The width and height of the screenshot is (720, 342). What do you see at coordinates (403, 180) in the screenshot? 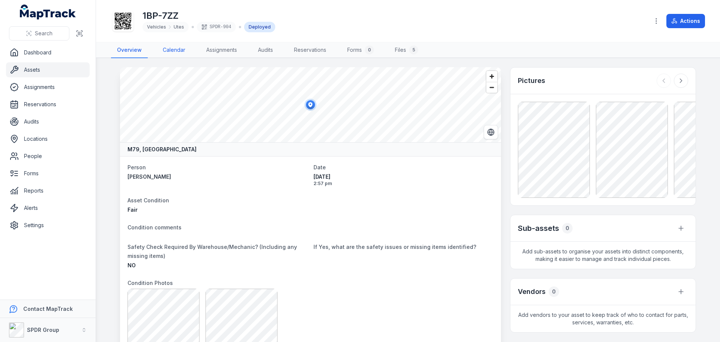
I see `time: 17/12/2024, 2:57:36 pm` at bounding box center [403, 180].